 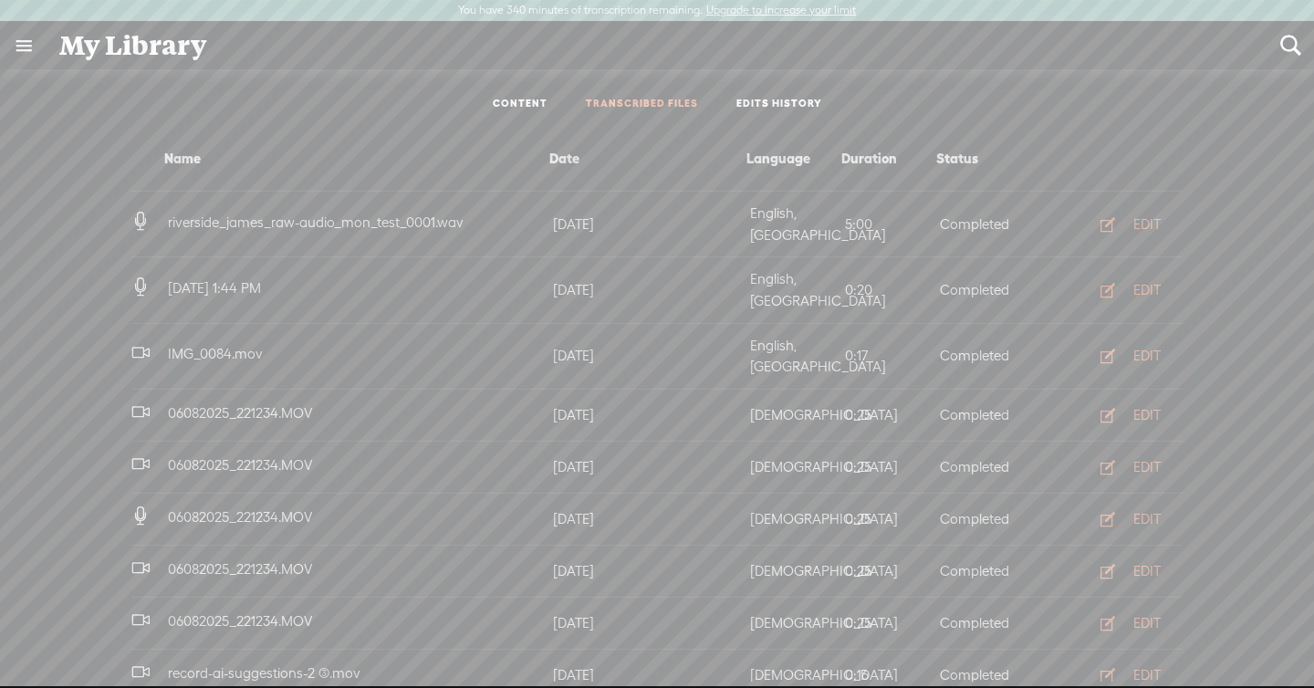 I want to click on div: 5:00, so click(x=889, y=225).